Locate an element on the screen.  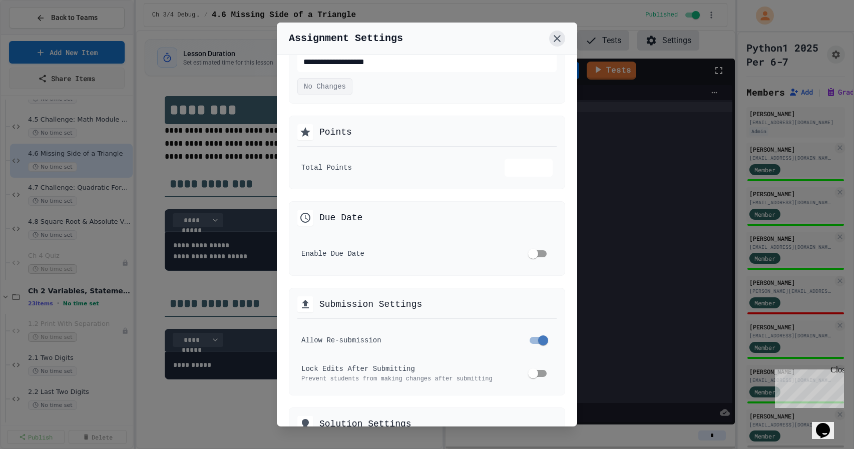
div: Chat with us now!Close is located at coordinates (37, 34).